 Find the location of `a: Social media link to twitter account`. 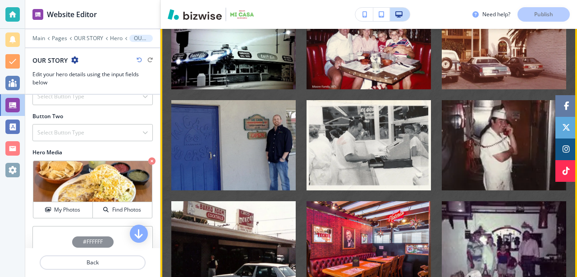

a: Social media link to twitter account is located at coordinates (567, 128).